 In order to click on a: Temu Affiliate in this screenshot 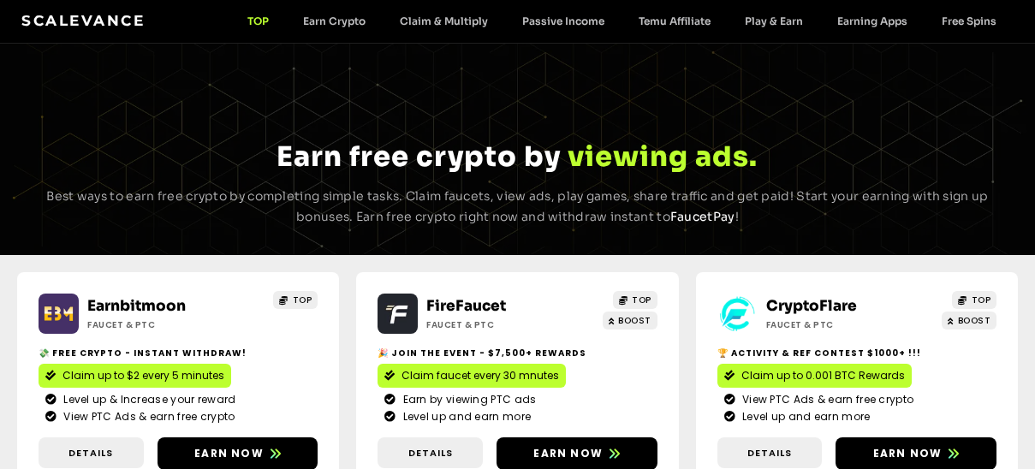, I will do `click(674, 21)`.